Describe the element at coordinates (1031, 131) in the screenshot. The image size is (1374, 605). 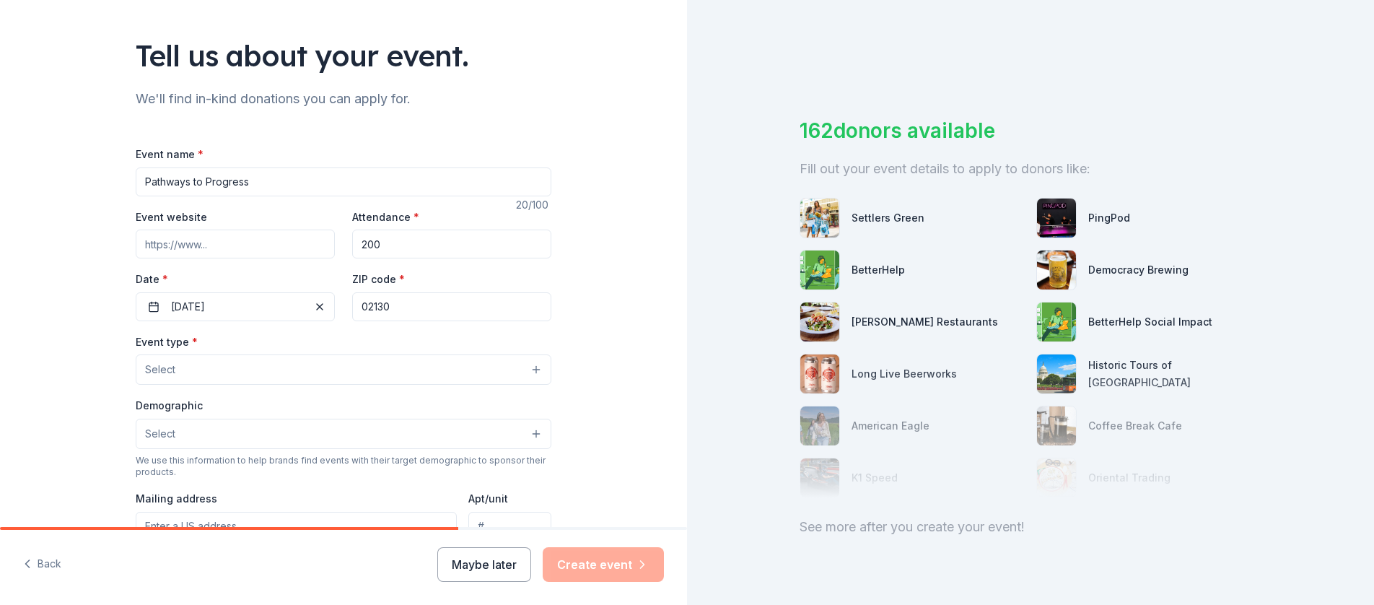
I see `div: 162 donors available` at that location.